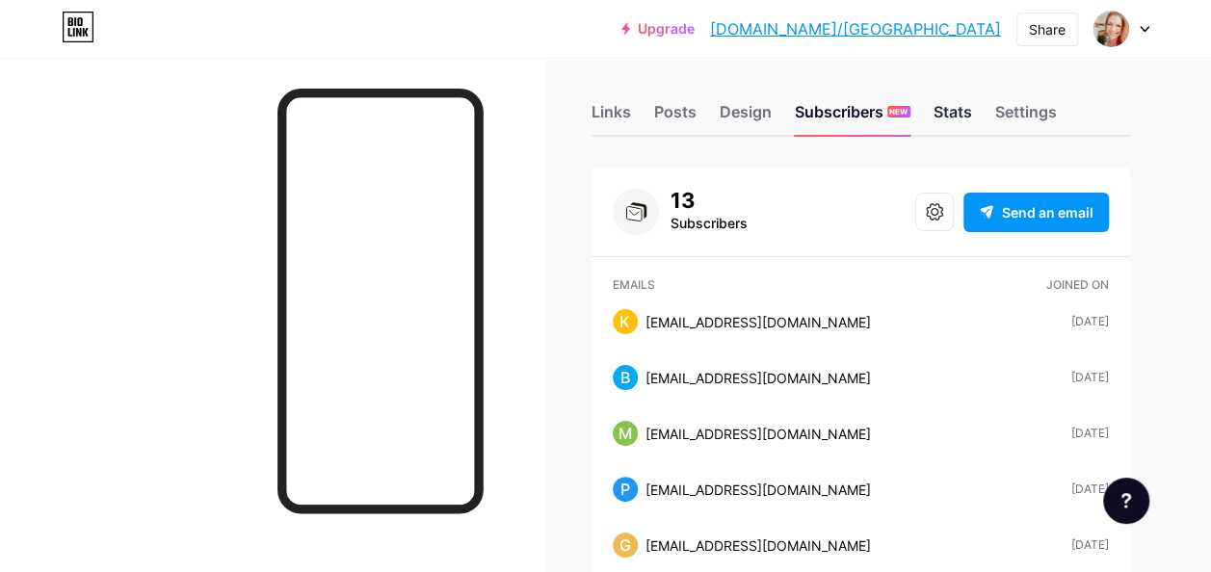 The height and width of the screenshot is (572, 1211). Describe the element at coordinates (675, 118) in the screenshot. I see `div: Posts` at that location.